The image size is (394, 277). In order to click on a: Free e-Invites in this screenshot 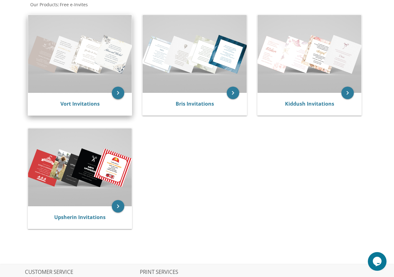, I will do `click(73, 4)`.